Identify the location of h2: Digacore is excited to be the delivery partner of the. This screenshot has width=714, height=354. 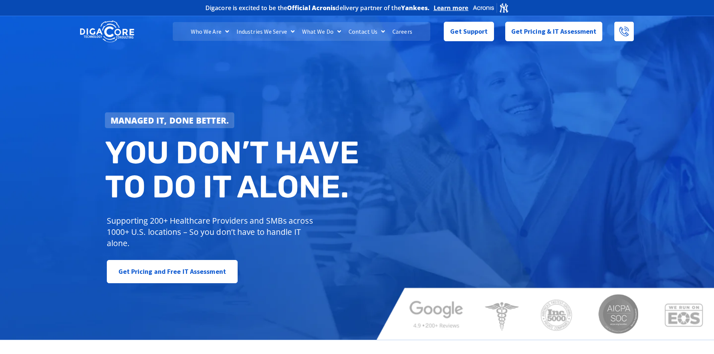
(318, 8).